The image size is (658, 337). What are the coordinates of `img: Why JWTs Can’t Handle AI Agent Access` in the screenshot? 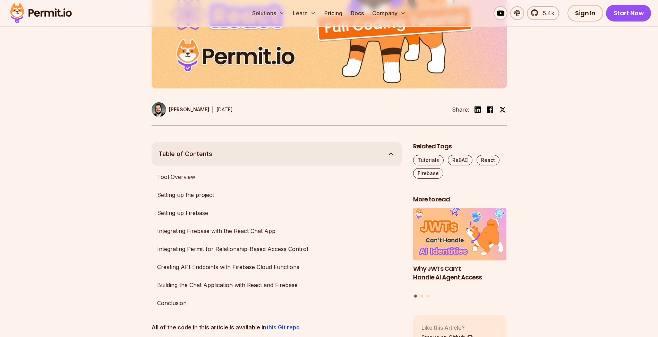 It's located at (460, 234).